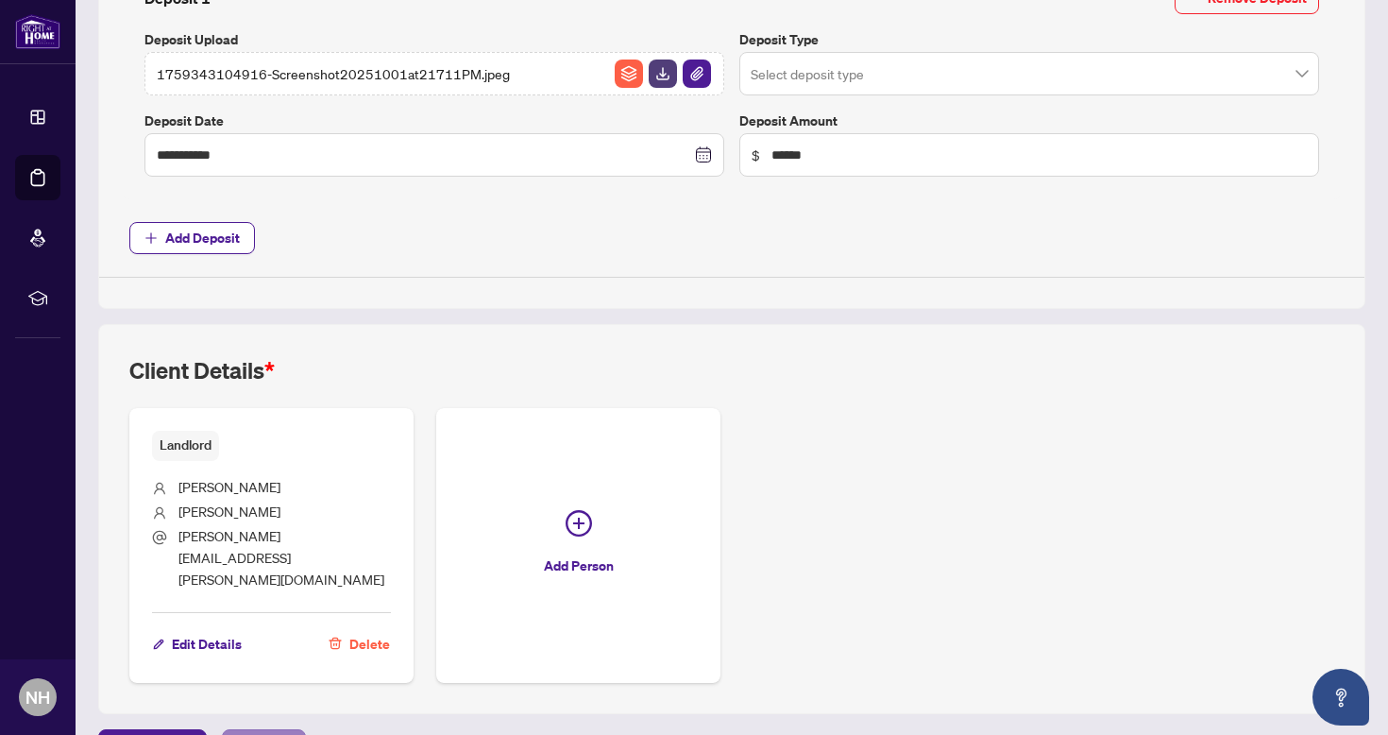  What do you see at coordinates (369, 644) in the screenshot?
I see `span: Delete` at bounding box center [369, 644].